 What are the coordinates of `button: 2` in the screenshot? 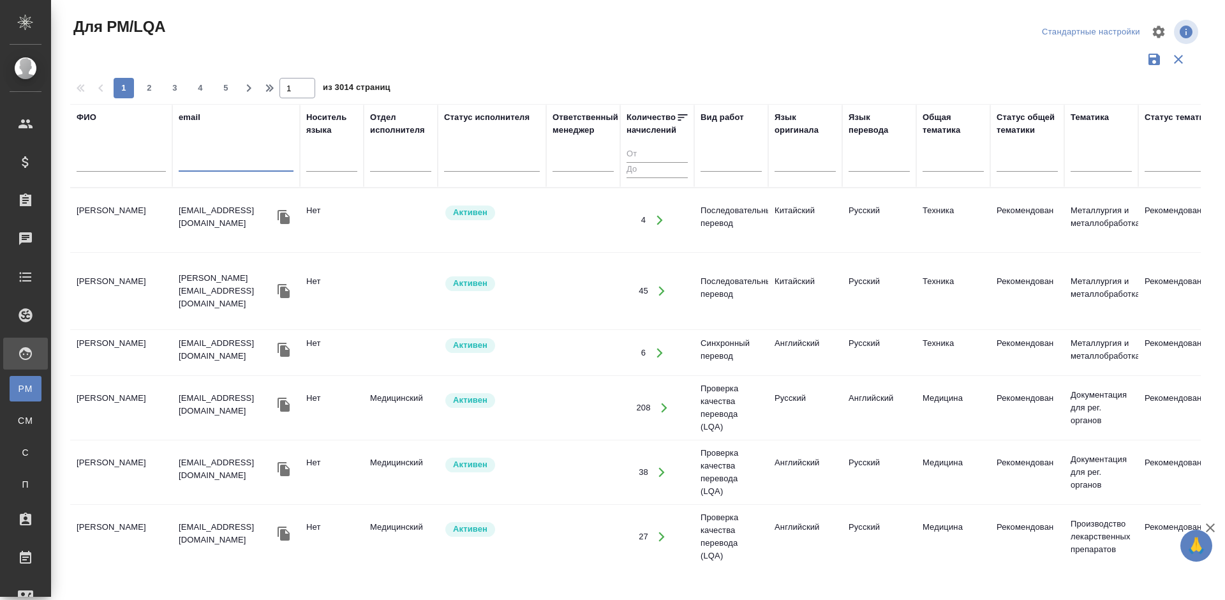 It's located at (149, 88).